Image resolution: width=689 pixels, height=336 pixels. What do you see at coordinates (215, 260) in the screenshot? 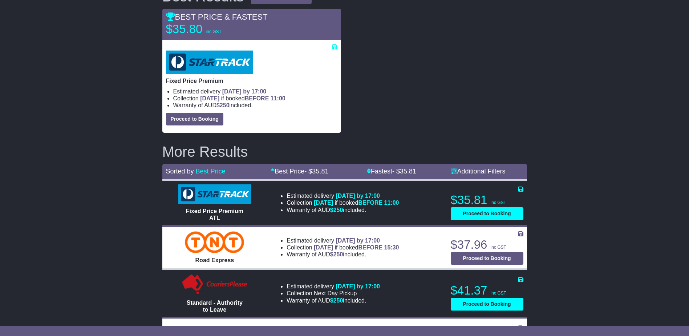
I see `span: Road Express` at bounding box center [215, 260].